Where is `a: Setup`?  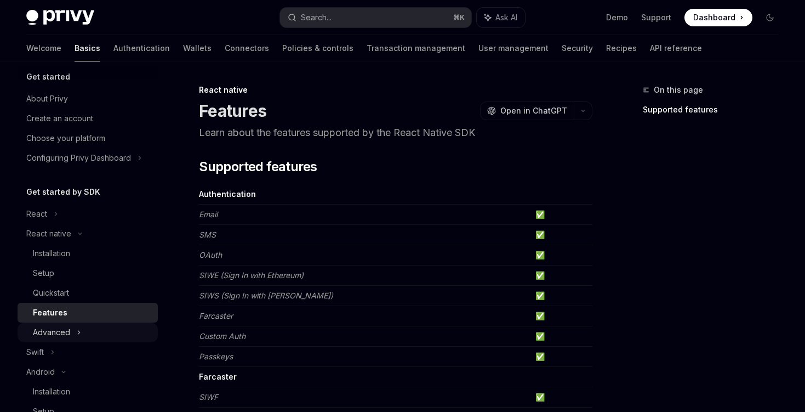
a: Setup is located at coordinates (88, 273).